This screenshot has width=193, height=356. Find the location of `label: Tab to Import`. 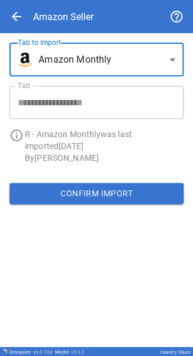

label: Tab to Import is located at coordinates (39, 42).